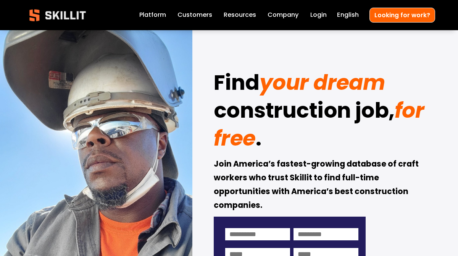  Describe the element at coordinates (304, 112) in the screenshot. I see `strong: construction job,` at that location.